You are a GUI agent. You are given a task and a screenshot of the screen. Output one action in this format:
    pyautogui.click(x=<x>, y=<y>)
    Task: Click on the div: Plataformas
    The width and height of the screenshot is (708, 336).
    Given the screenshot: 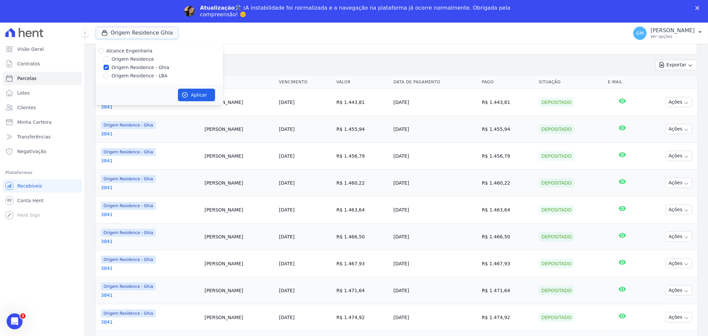 What is the action you would take?
    pyautogui.click(x=42, y=173)
    